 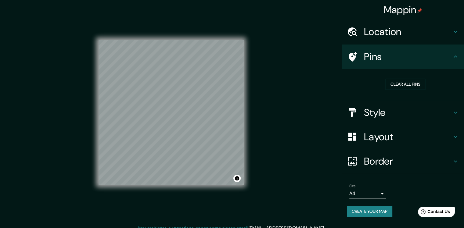 What do you see at coordinates (367, 194) in the screenshot?
I see `div: A4` at bounding box center [367, 194].